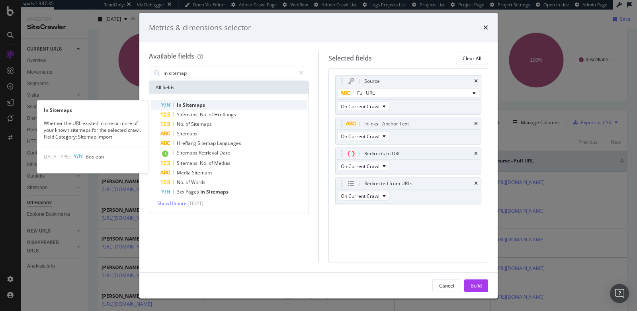 The image size is (637, 311). Describe the element at coordinates (388, 184) in the screenshot. I see `div: Redirected from URLs` at that location.